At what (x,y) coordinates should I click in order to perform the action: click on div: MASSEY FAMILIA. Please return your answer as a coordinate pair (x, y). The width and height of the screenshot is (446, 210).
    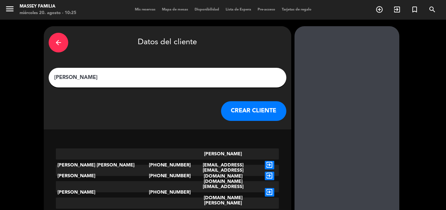
    Looking at the image, I should click on (48, 7).